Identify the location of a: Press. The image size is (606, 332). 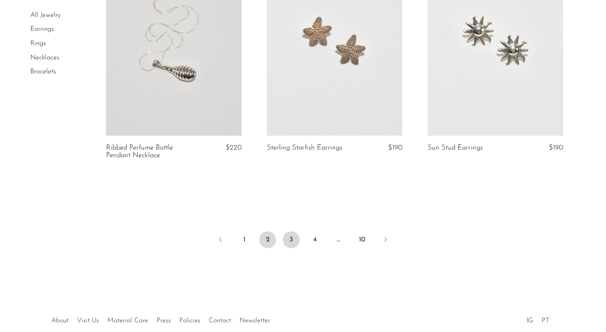
(164, 320).